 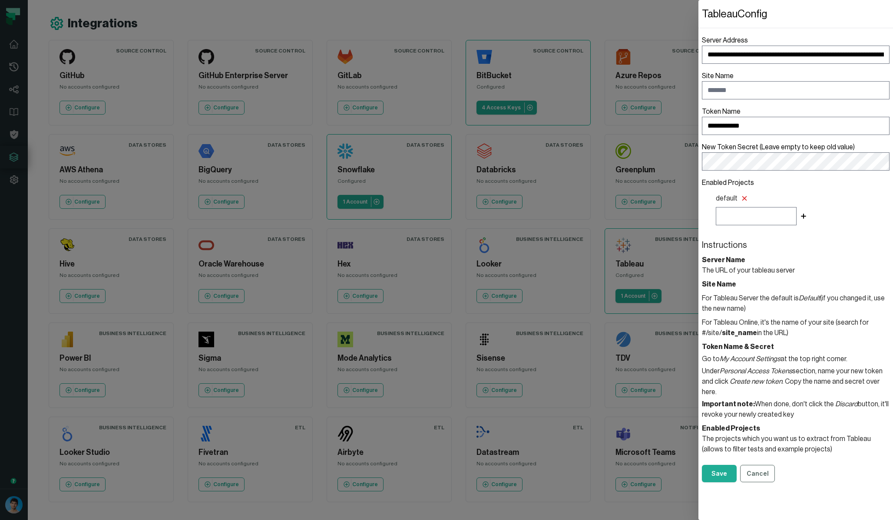 What do you see at coordinates (795, 90) in the screenshot?
I see `input: Site Name` at bounding box center [795, 90].